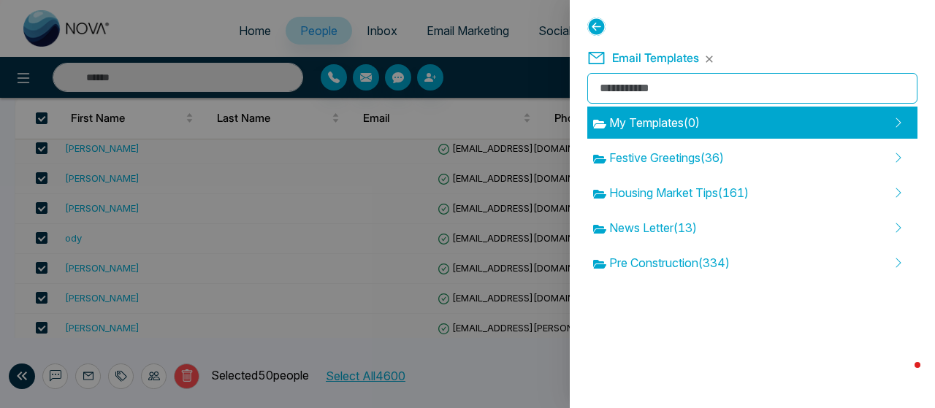 This screenshot has height=408, width=935. I want to click on span: News Letter ( 13 ), so click(645, 228).